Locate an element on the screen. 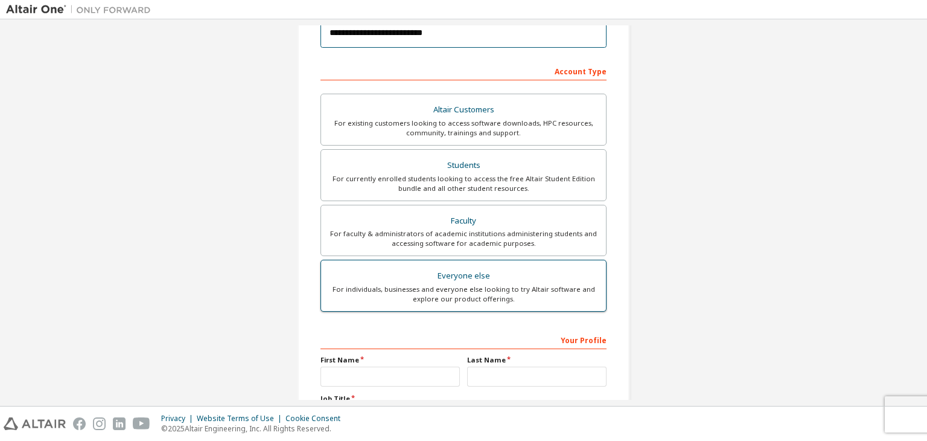 The height and width of the screenshot is (441, 927). img: facebook.svg is located at coordinates (79, 423).